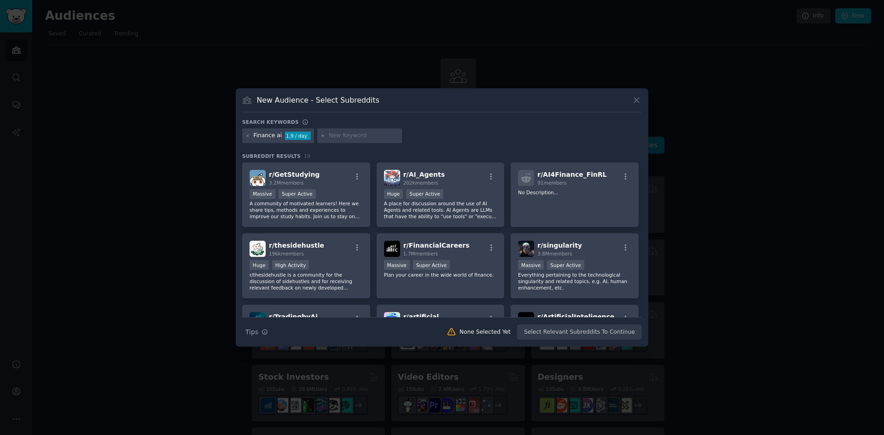  I want to click on span: 196k members, so click(287, 254).